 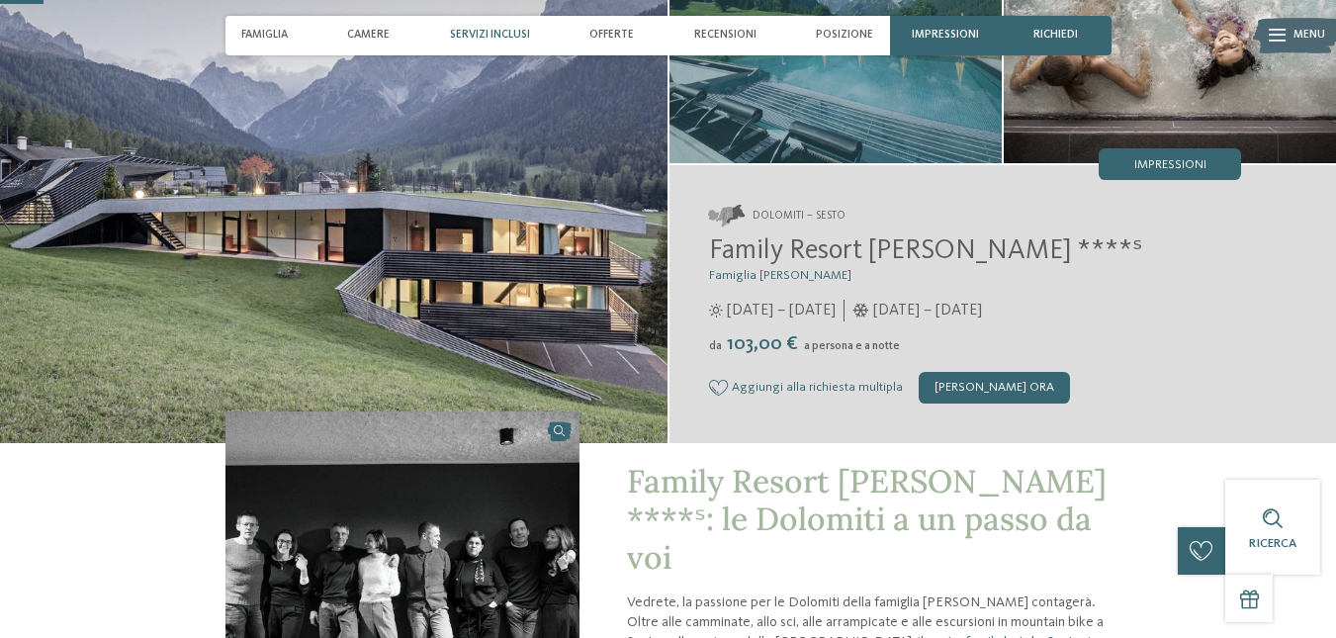 I want to click on span: Posizione, so click(x=845, y=35).